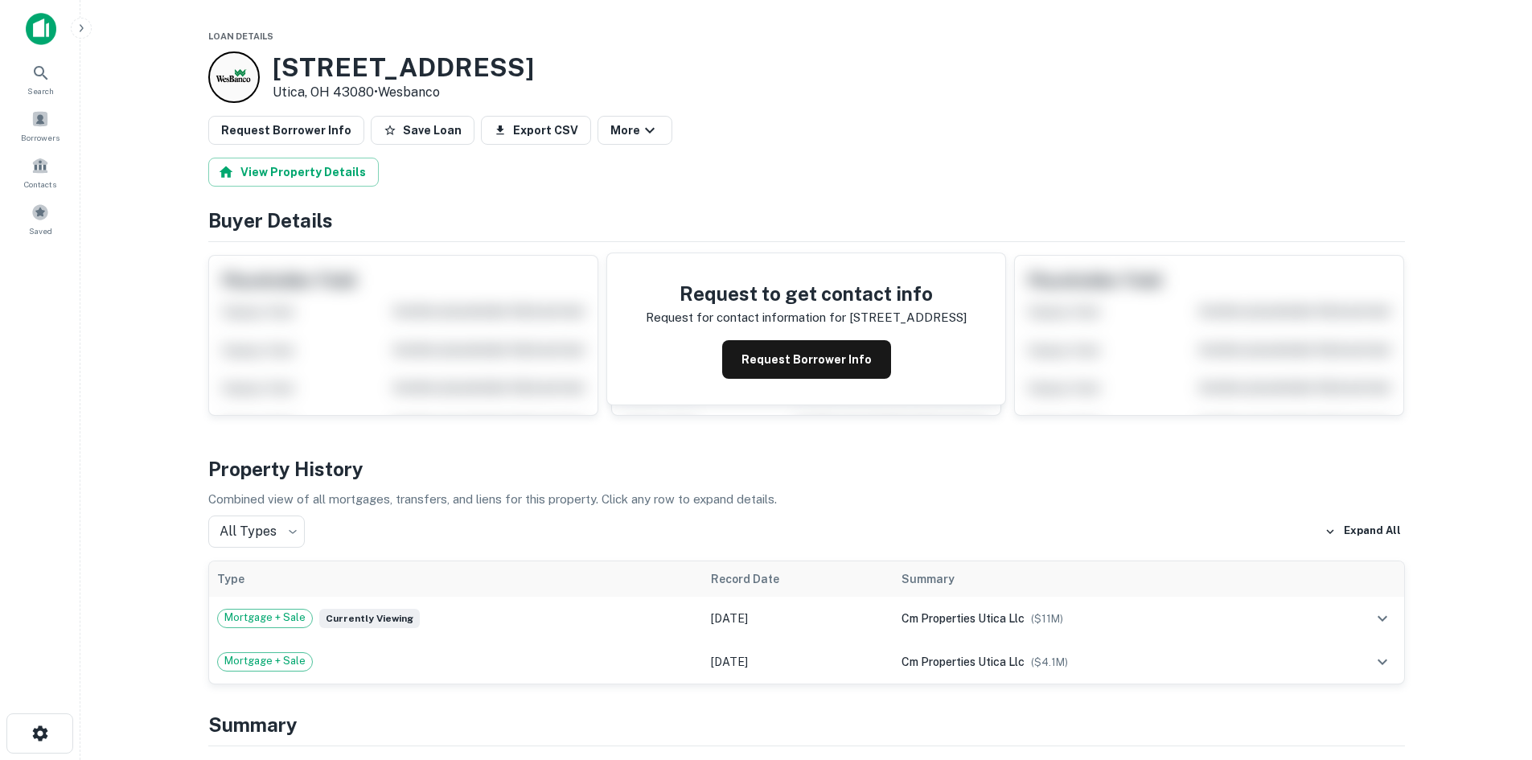 This screenshot has height=760, width=1532. I want to click on span: ($ 11M ), so click(1047, 618).